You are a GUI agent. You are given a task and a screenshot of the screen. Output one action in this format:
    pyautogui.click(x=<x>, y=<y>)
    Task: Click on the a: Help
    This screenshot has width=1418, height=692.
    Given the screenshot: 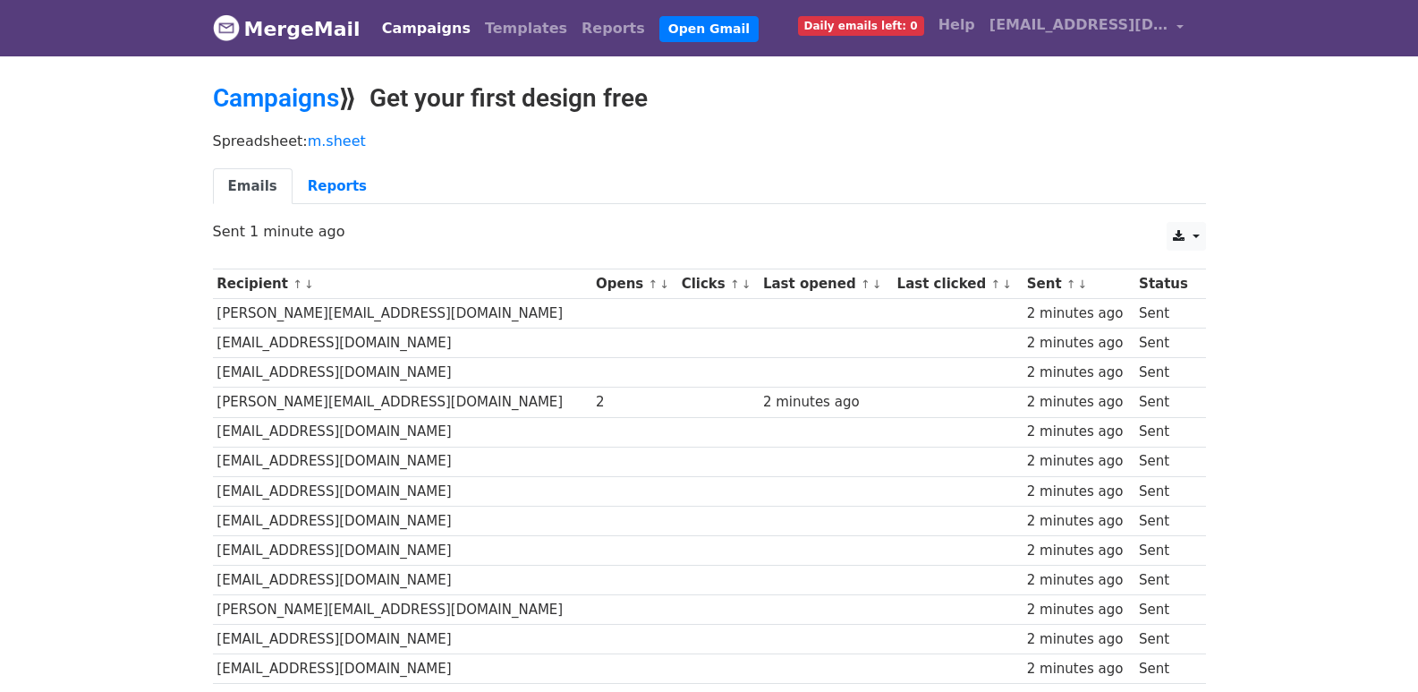 What is the action you would take?
    pyautogui.click(x=956, y=25)
    